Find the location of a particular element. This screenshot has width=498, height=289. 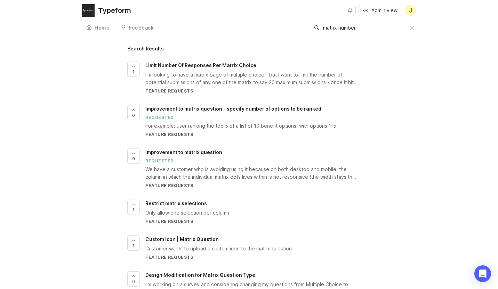

button: Admin view is located at coordinates (380, 10).